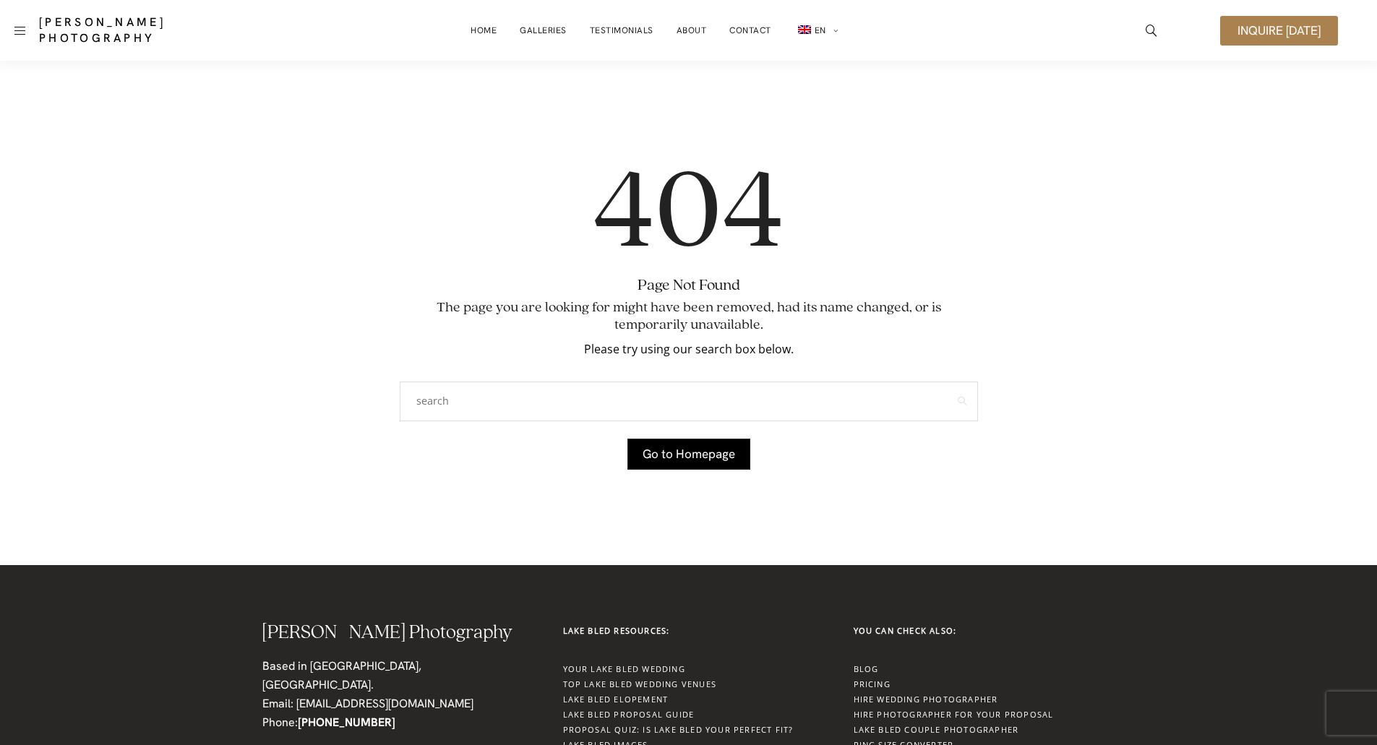 The image size is (1377, 745). What do you see at coordinates (689, 317) in the screenshot?
I see `h5: The page you are looking for might have been removed, had its name changed, or is temporarily una...` at bounding box center [689, 317].